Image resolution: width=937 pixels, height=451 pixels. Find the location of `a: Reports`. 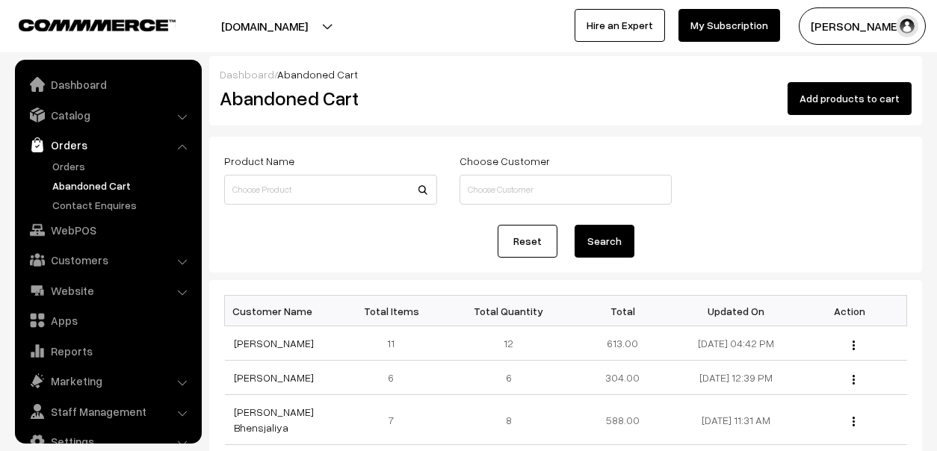

a: Reports is located at coordinates (108, 351).